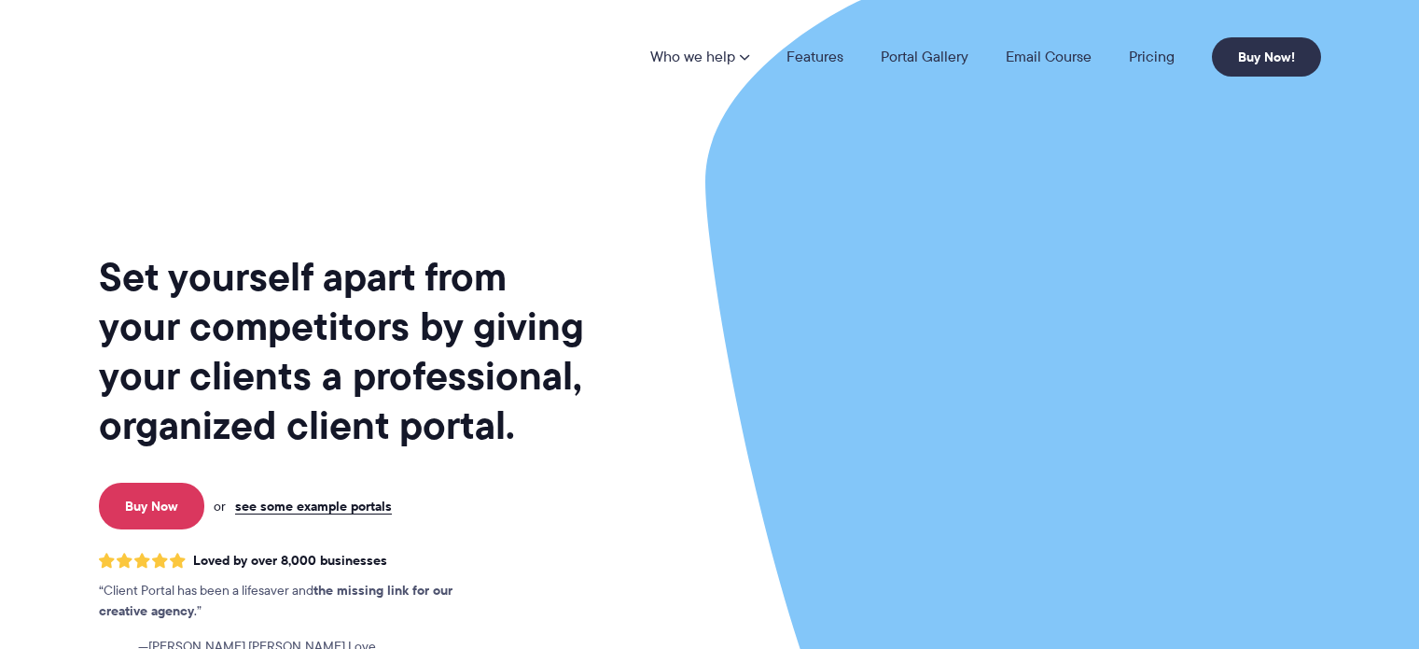  Describe the element at coordinates (343, 351) in the screenshot. I see `h1: Set yourself apart from your competitors by giving your clients a professional, organized client ...` at that location.